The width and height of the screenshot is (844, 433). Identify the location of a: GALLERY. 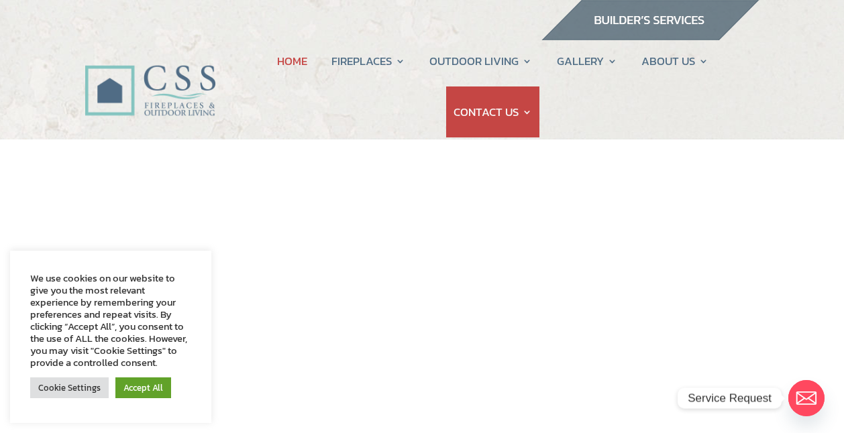
(587, 61).